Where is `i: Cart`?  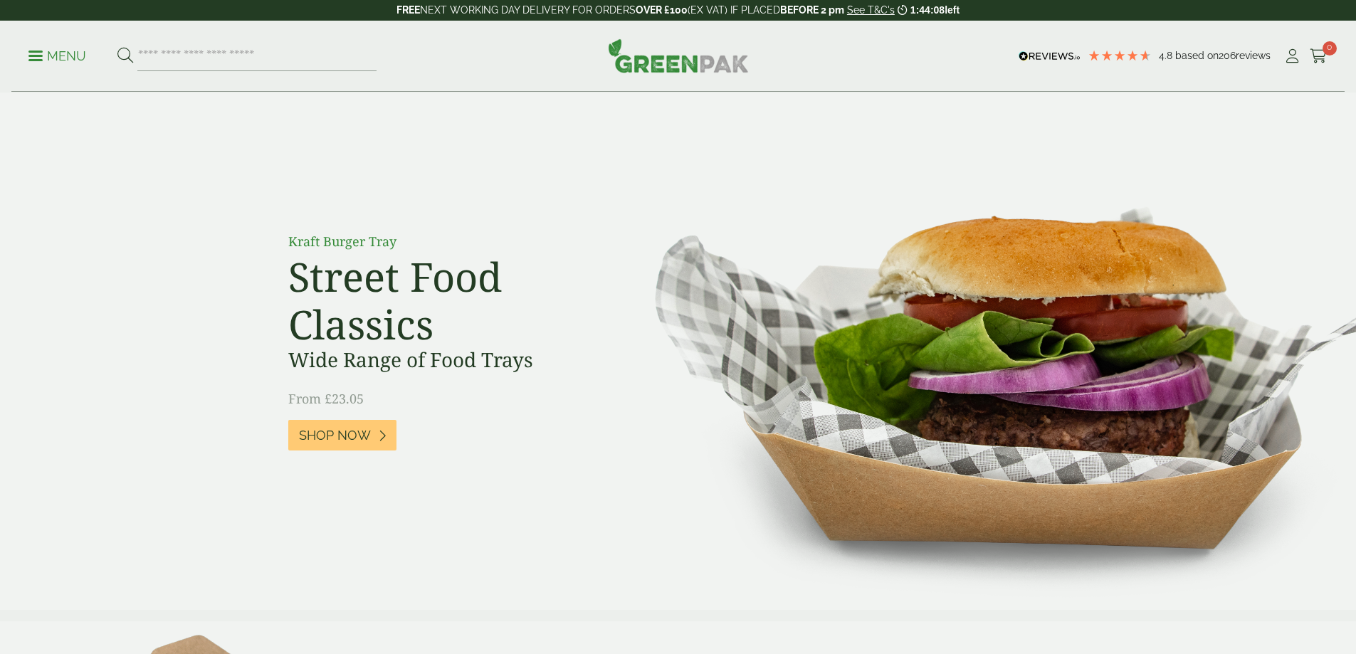
i: Cart is located at coordinates (1318, 56).